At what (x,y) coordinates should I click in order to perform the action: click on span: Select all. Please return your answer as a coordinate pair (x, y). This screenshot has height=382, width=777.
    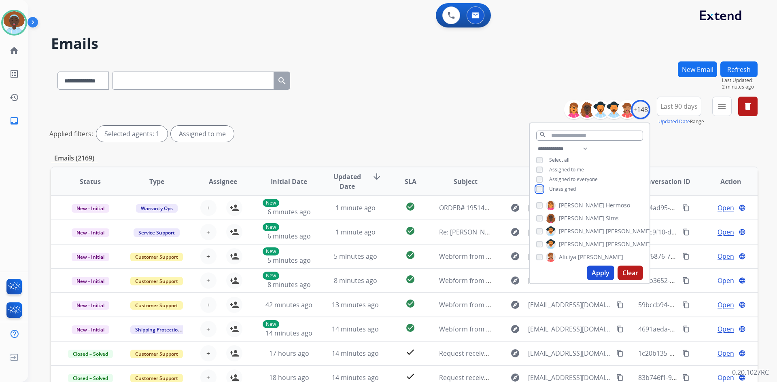
    Looking at the image, I should click on (559, 160).